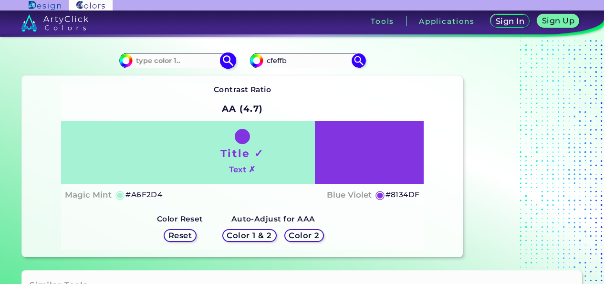 The image size is (604, 284). I want to click on h5: #8134DF, so click(403, 195).